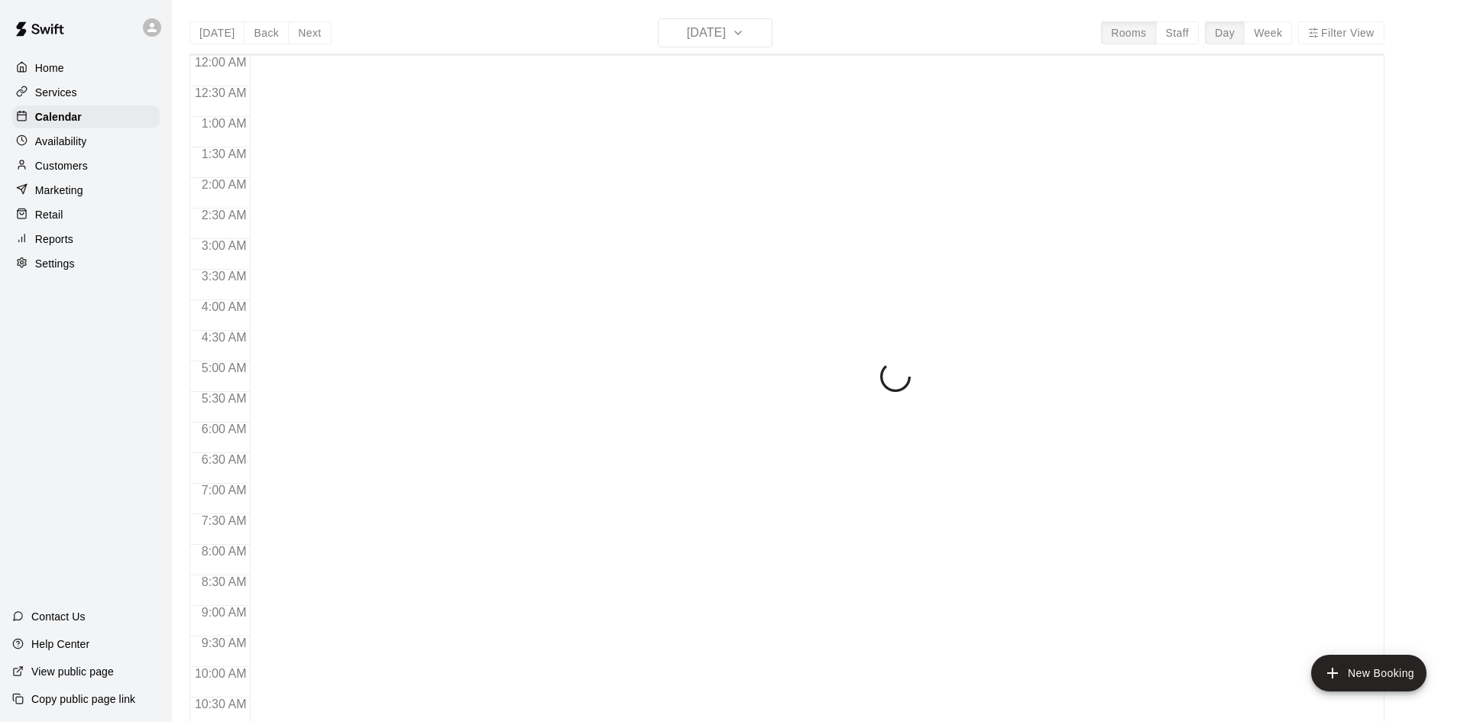  What do you see at coordinates (224, 154) in the screenshot?
I see `span: 1:30 AM` at bounding box center [224, 154].